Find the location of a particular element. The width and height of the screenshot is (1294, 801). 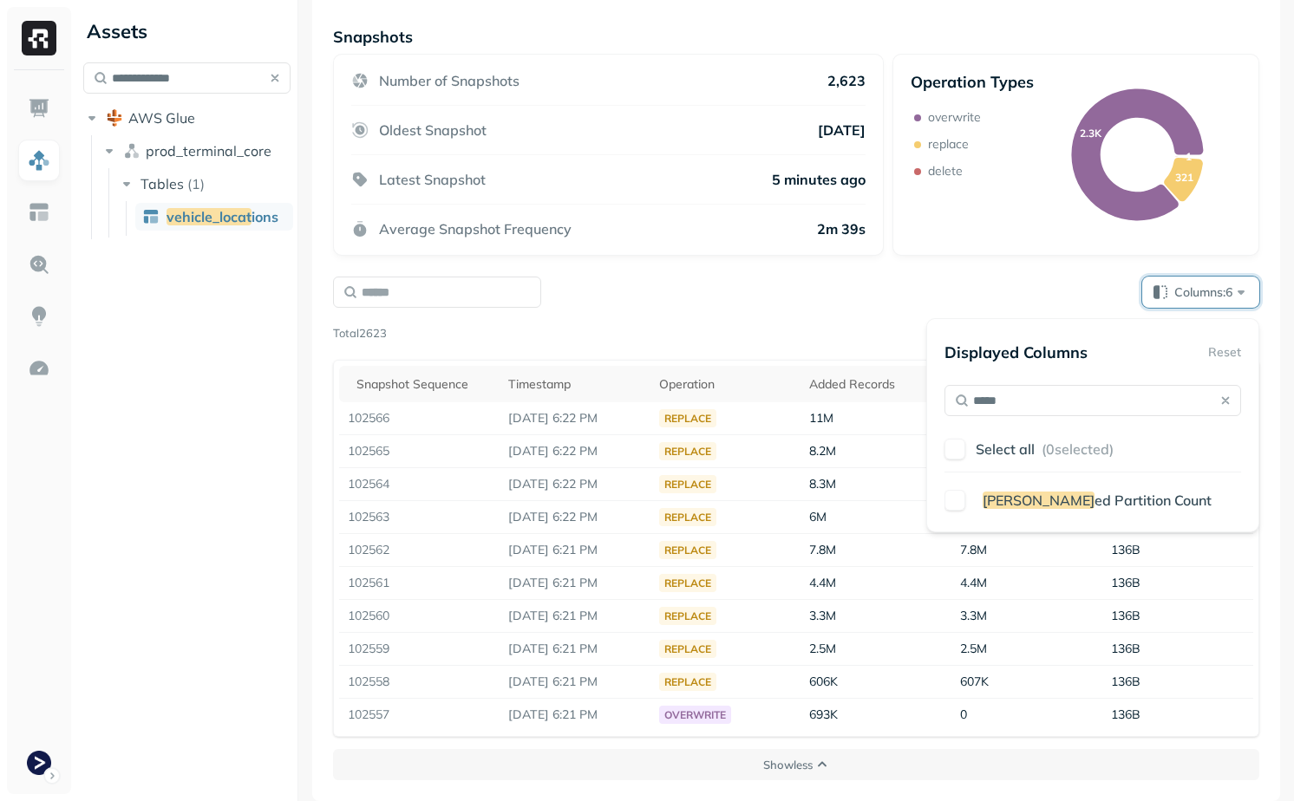

img: Insights is located at coordinates (39, 316).